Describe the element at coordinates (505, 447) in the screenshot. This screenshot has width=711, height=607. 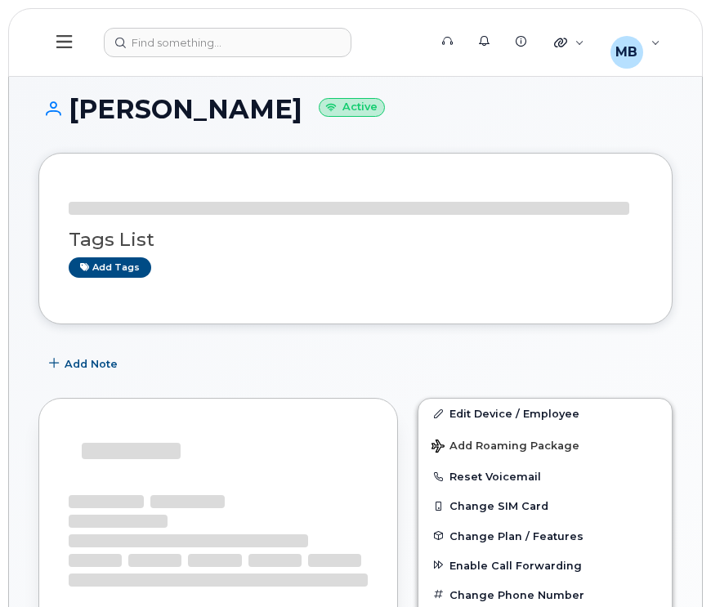
I see `span: Add Roaming Package` at that location.